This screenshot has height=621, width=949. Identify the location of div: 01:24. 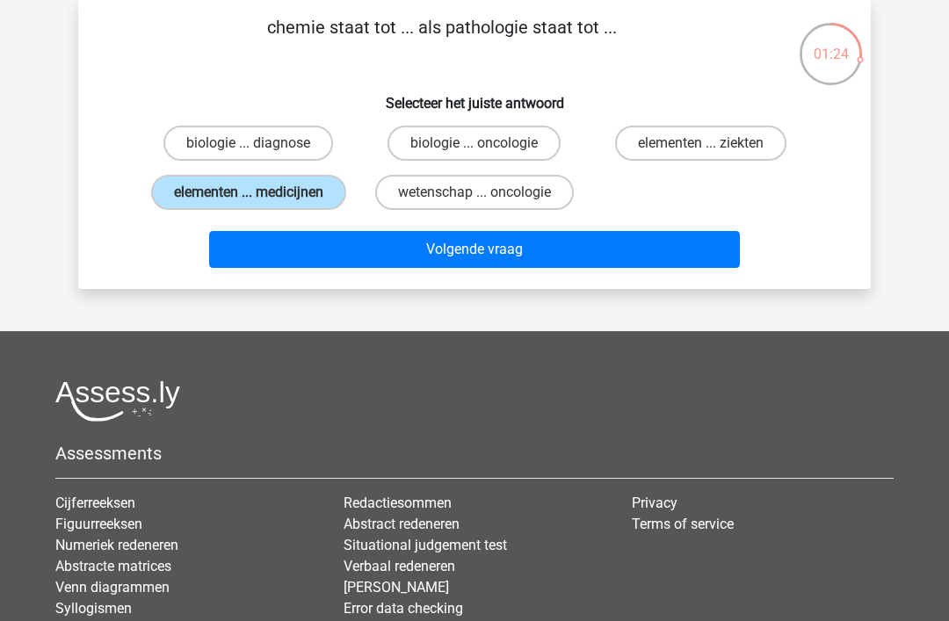
(830, 43).